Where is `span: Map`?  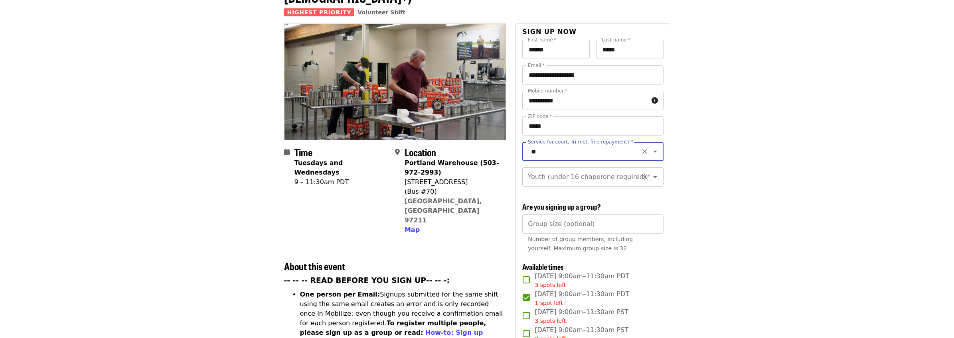 span: Map is located at coordinates (412, 230).